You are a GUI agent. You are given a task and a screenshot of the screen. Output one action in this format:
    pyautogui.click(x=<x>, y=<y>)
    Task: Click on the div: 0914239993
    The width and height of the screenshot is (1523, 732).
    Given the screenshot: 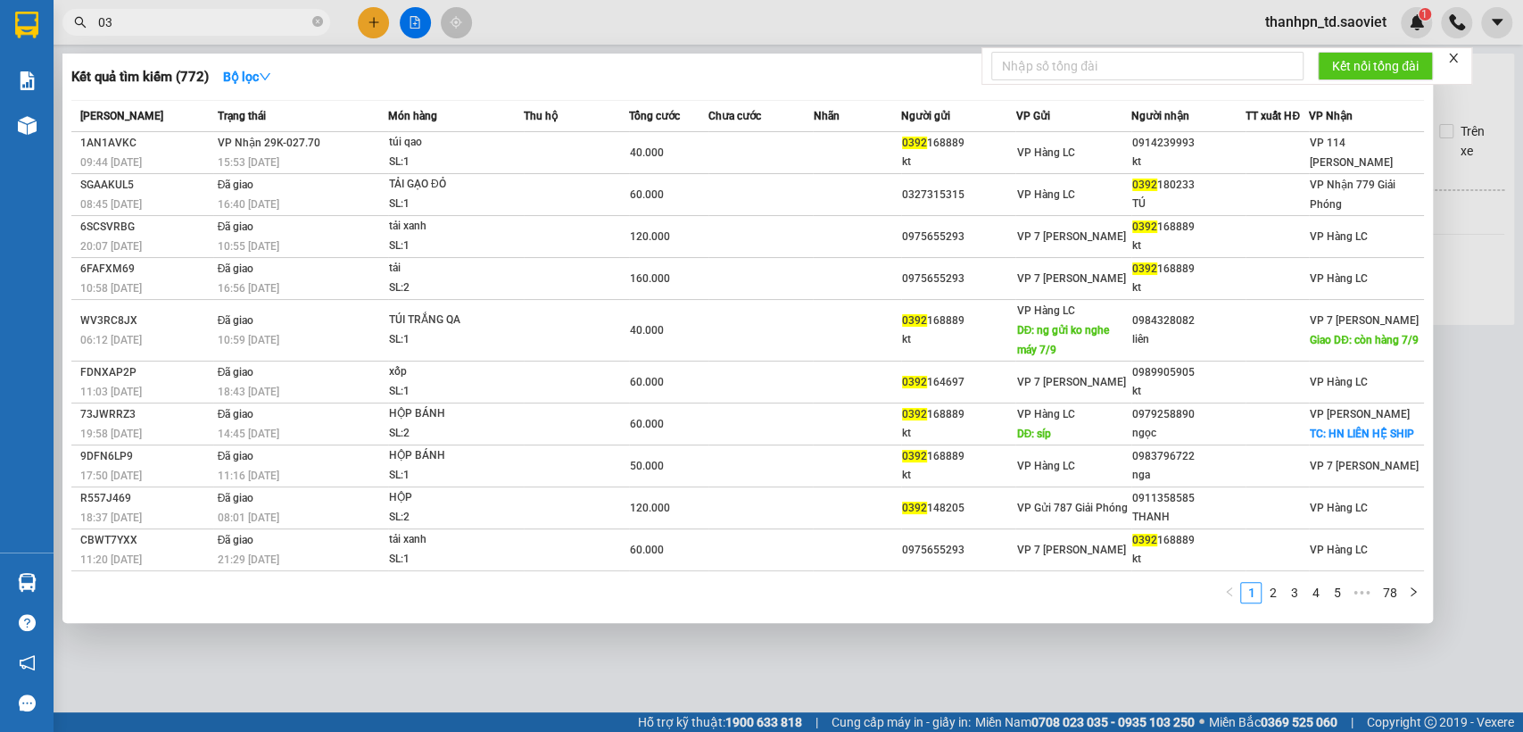 What is the action you would take?
    pyautogui.click(x=1189, y=143)
    